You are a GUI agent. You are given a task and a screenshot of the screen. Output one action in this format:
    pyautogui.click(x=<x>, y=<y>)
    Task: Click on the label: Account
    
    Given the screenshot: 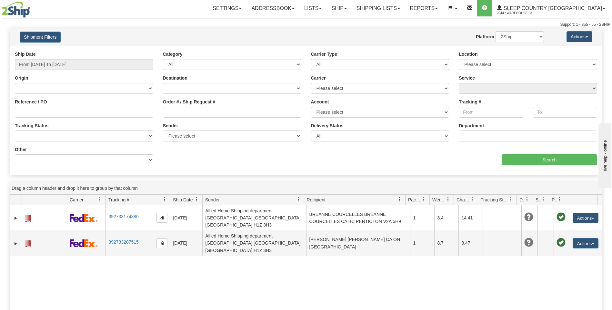 What is the action you would take?
    pyautogui.click(x=320, y=102)
    